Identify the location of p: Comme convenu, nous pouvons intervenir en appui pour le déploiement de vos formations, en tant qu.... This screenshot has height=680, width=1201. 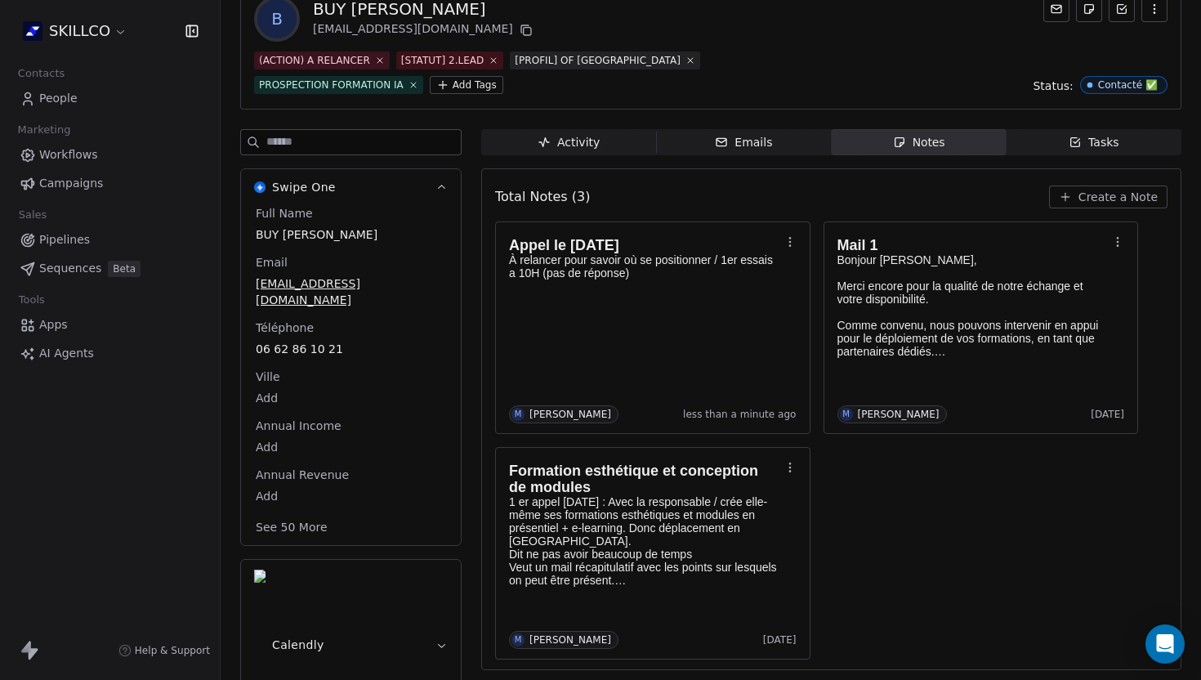
(973, 338).